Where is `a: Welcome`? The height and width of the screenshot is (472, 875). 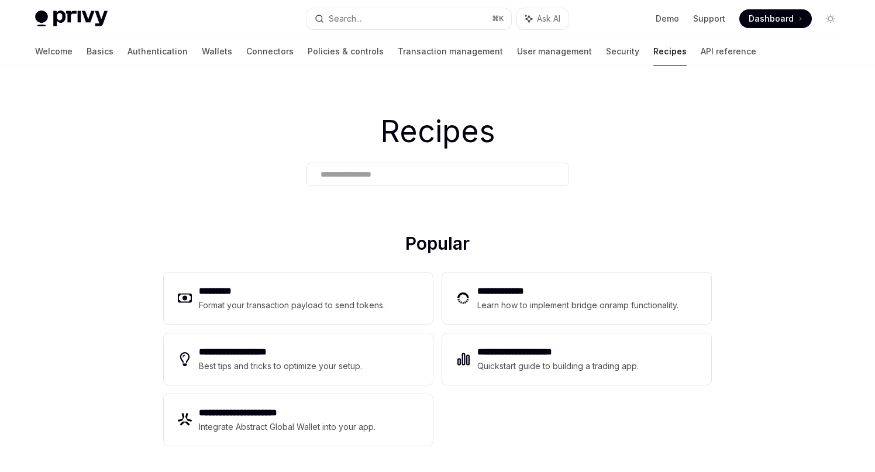 a: Welcome is located at coordinates (54, 51).